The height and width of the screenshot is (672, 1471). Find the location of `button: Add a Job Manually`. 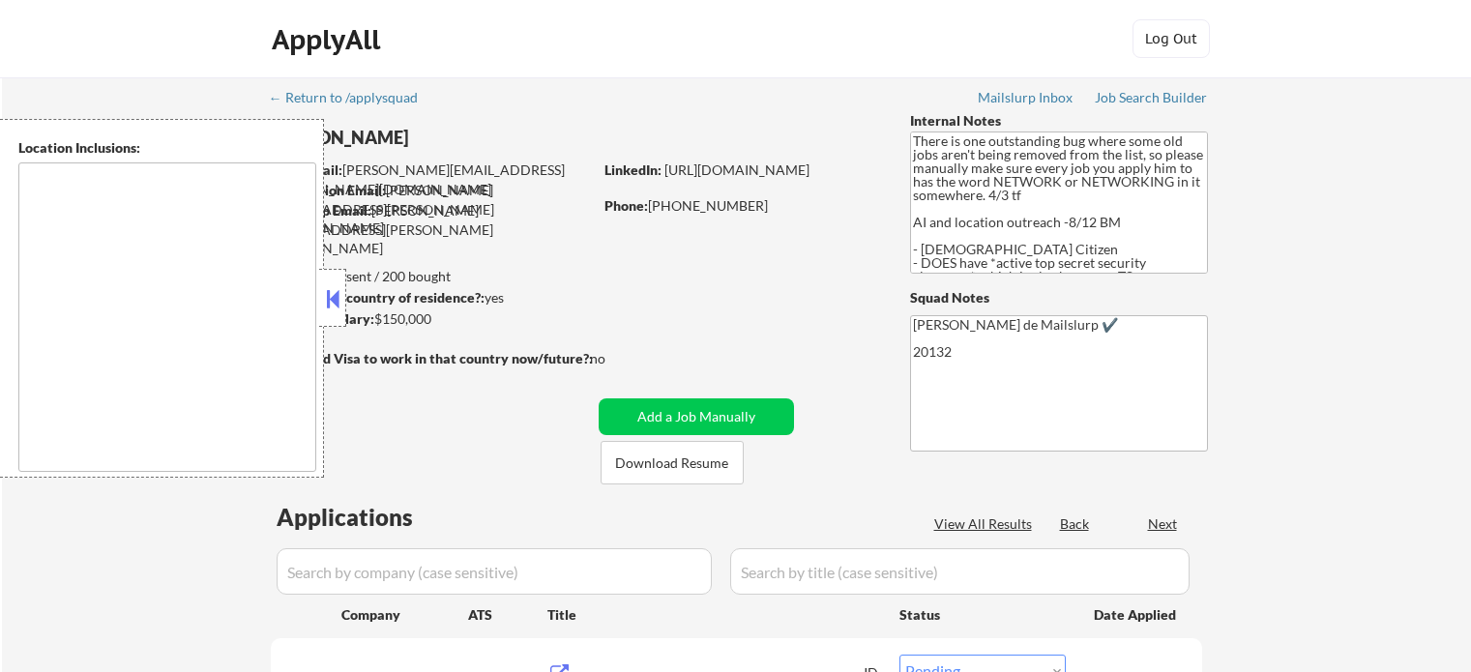

button: Add a Job Manually is located at coordinates (697, 417).